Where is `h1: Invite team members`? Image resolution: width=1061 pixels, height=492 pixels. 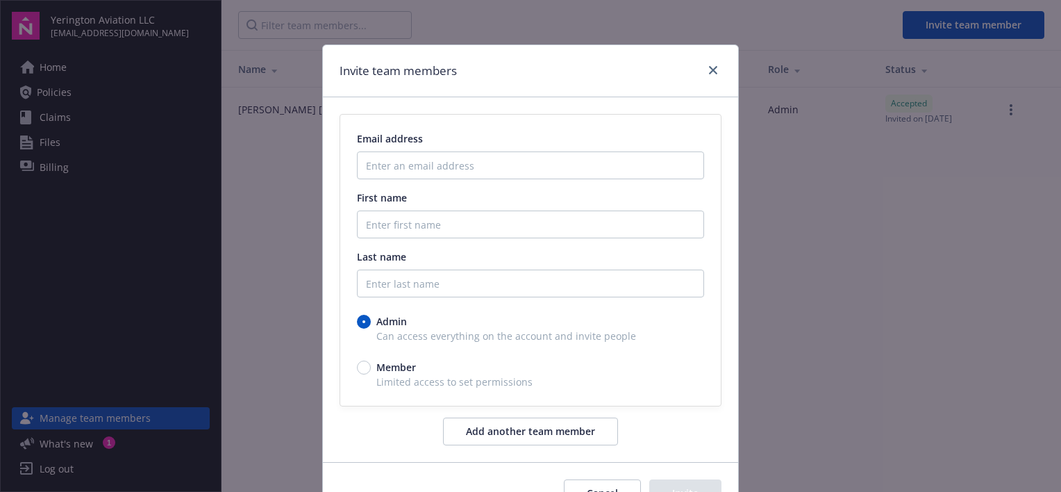 h1: Invite team members is located at coordinates (398, 71).